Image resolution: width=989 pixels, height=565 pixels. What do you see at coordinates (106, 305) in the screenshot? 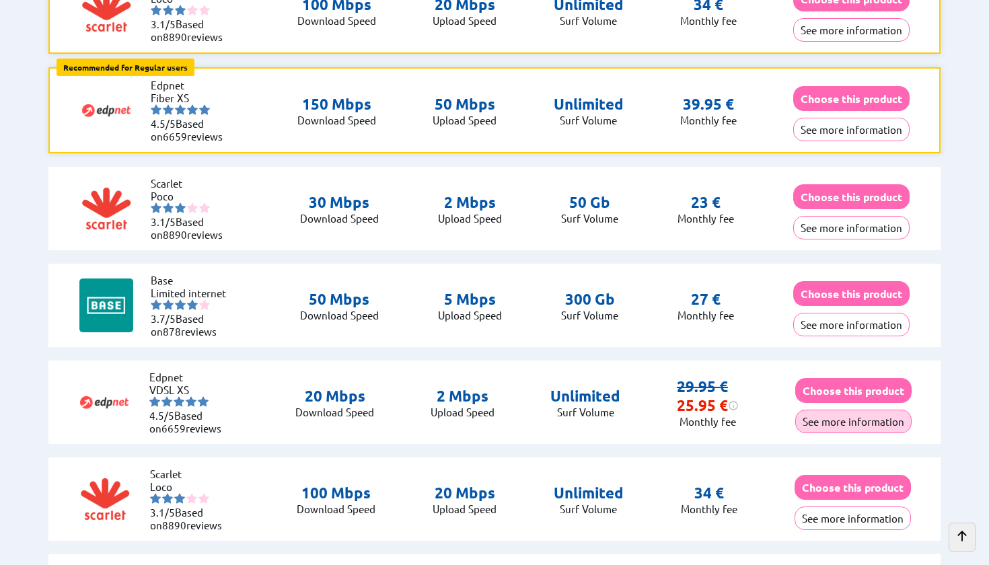
I see `img: Logo of Base` at bounding box center [106, 305].